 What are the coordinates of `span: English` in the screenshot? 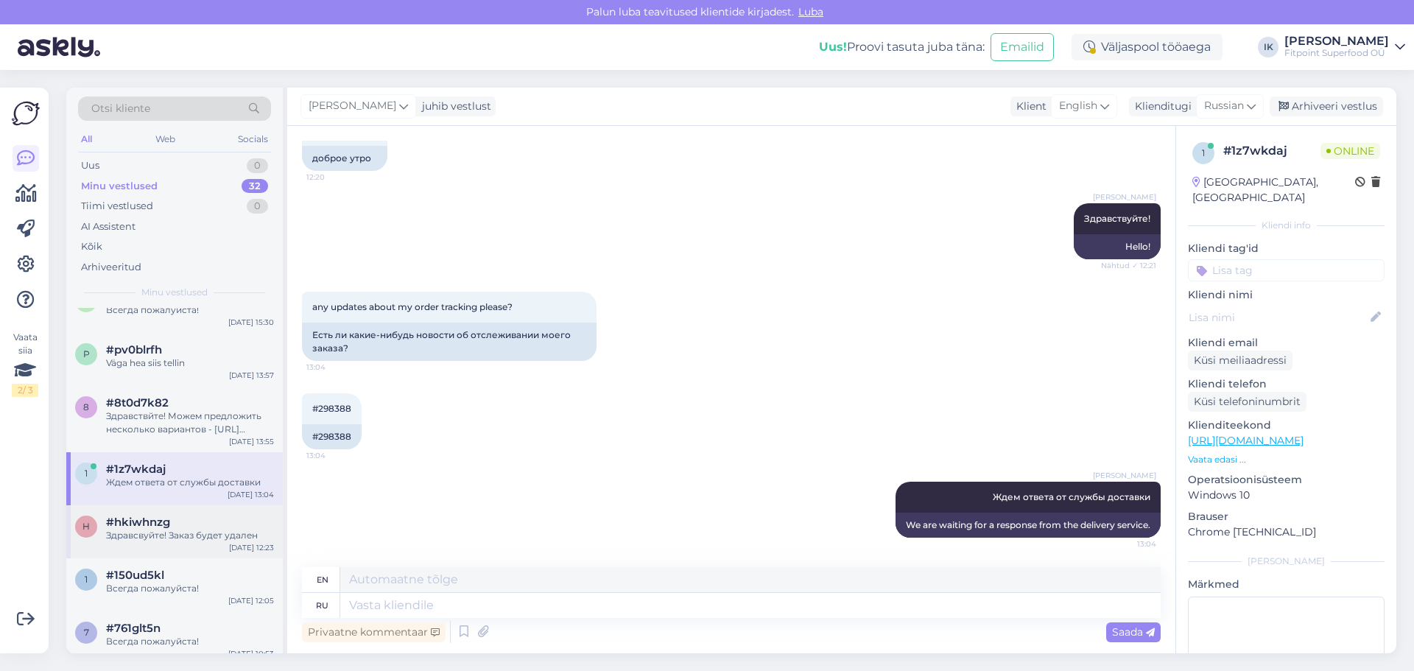 It's located at (1078, 106).